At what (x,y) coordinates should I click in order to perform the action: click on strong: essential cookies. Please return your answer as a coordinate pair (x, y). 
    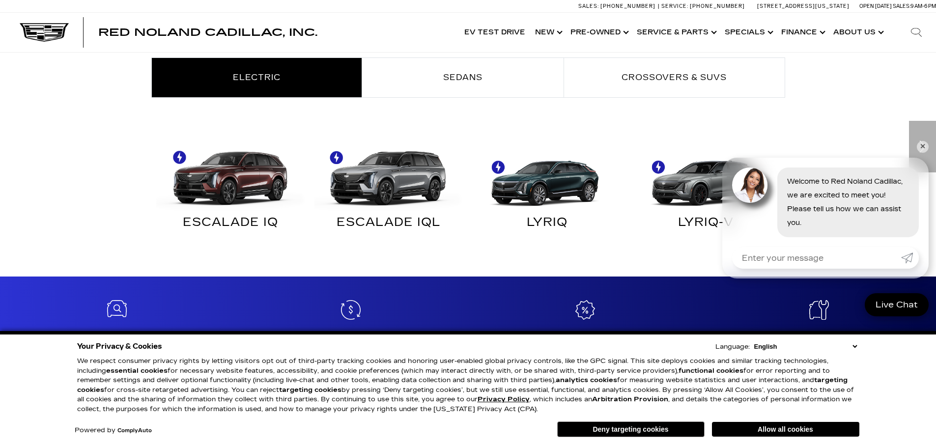
    Looking at the image, I should click on (137, 371).